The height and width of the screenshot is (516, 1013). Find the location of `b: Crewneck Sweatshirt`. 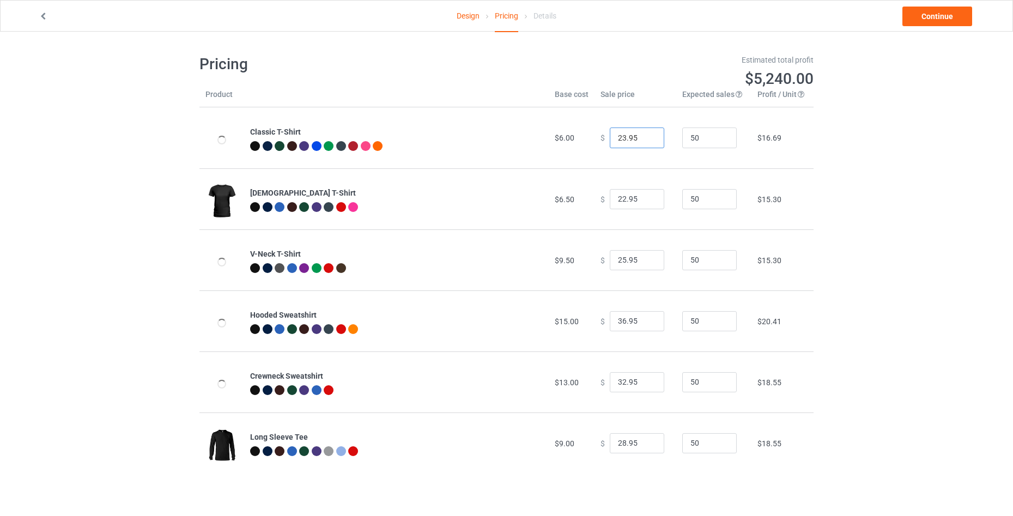

b: Crewneck Sweatshirt is located at coordinates (287, 376).